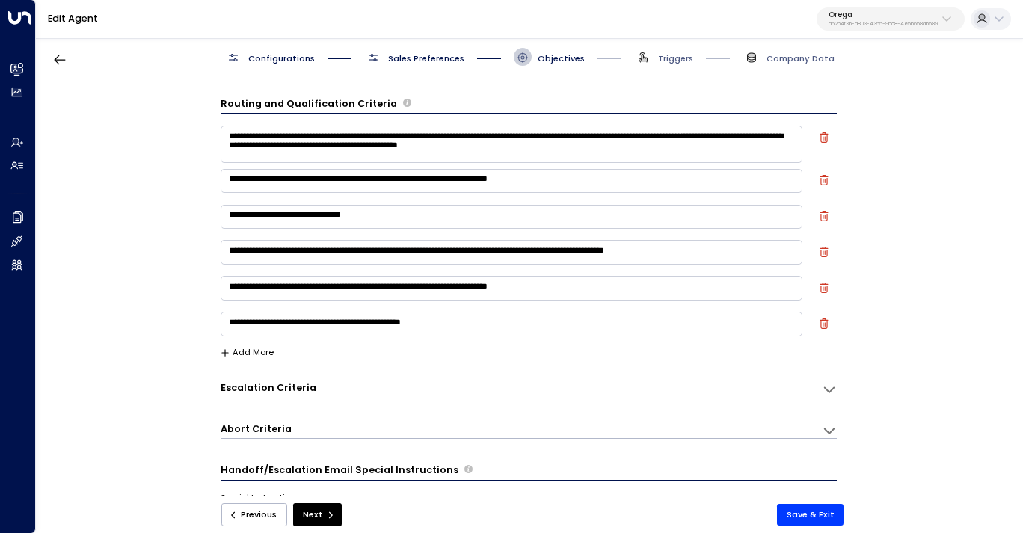  I want to click on button: Add More, so click(247, 352).